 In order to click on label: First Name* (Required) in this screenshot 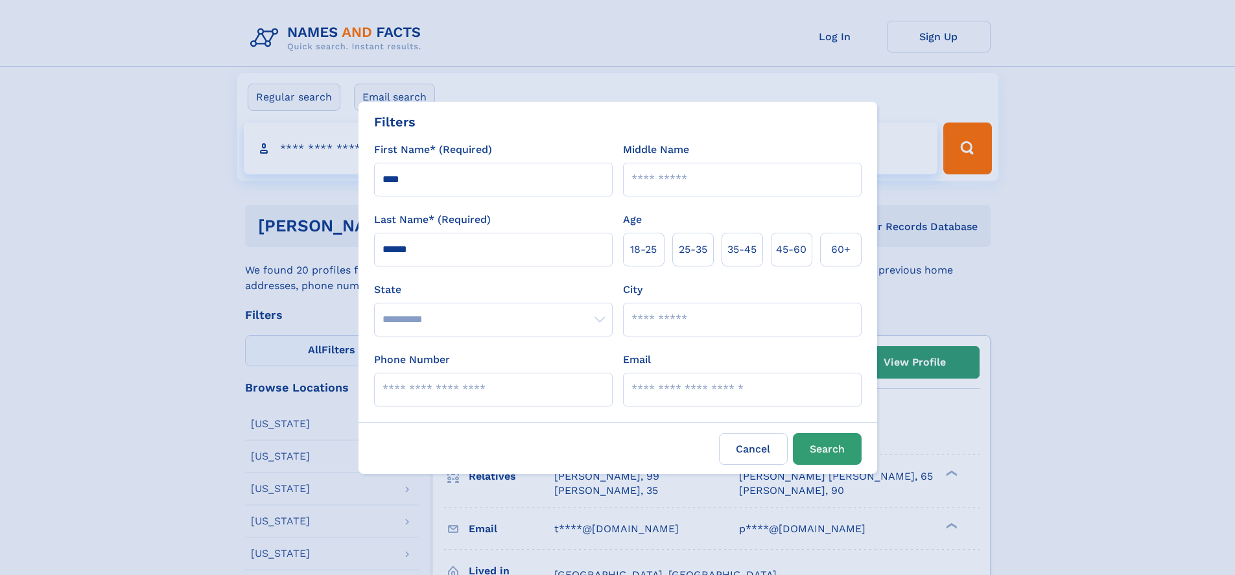, I will do `click(433, 150)`.